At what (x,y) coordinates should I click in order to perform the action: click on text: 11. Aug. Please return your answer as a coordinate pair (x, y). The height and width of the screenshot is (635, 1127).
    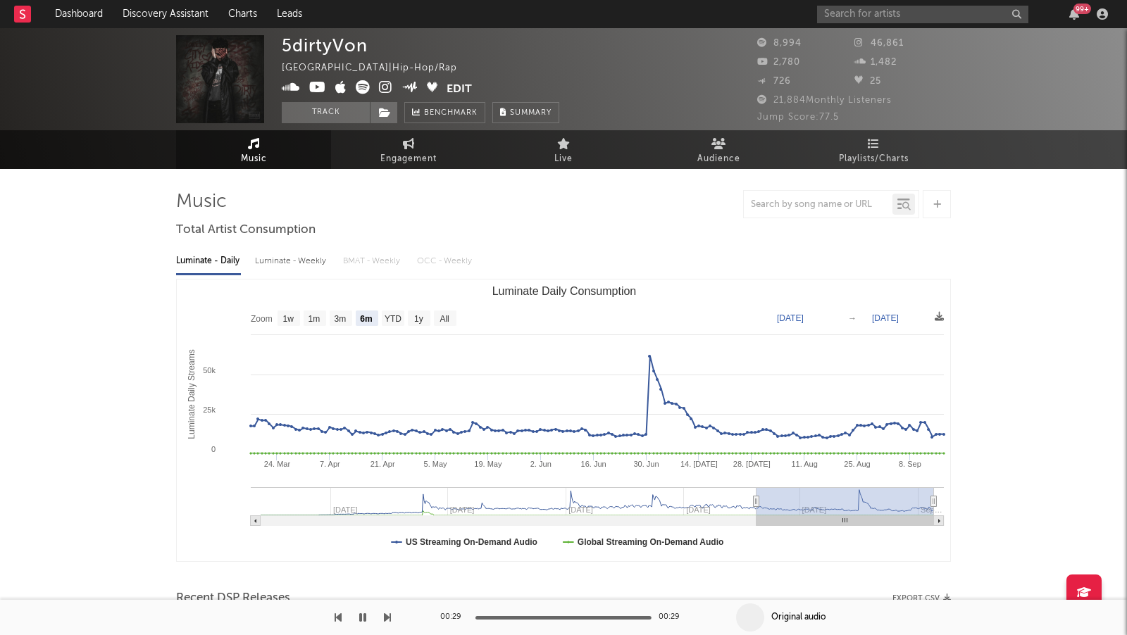
    Looking at the image, I should click on (804, 464).